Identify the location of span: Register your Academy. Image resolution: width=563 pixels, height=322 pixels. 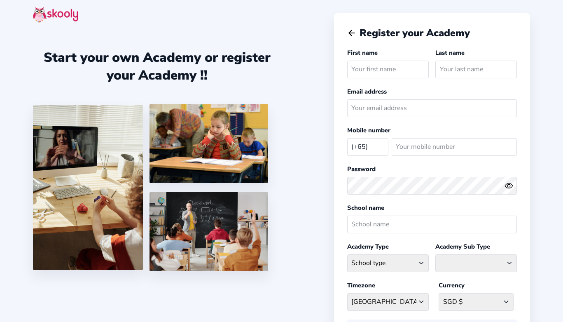
(415, 33).